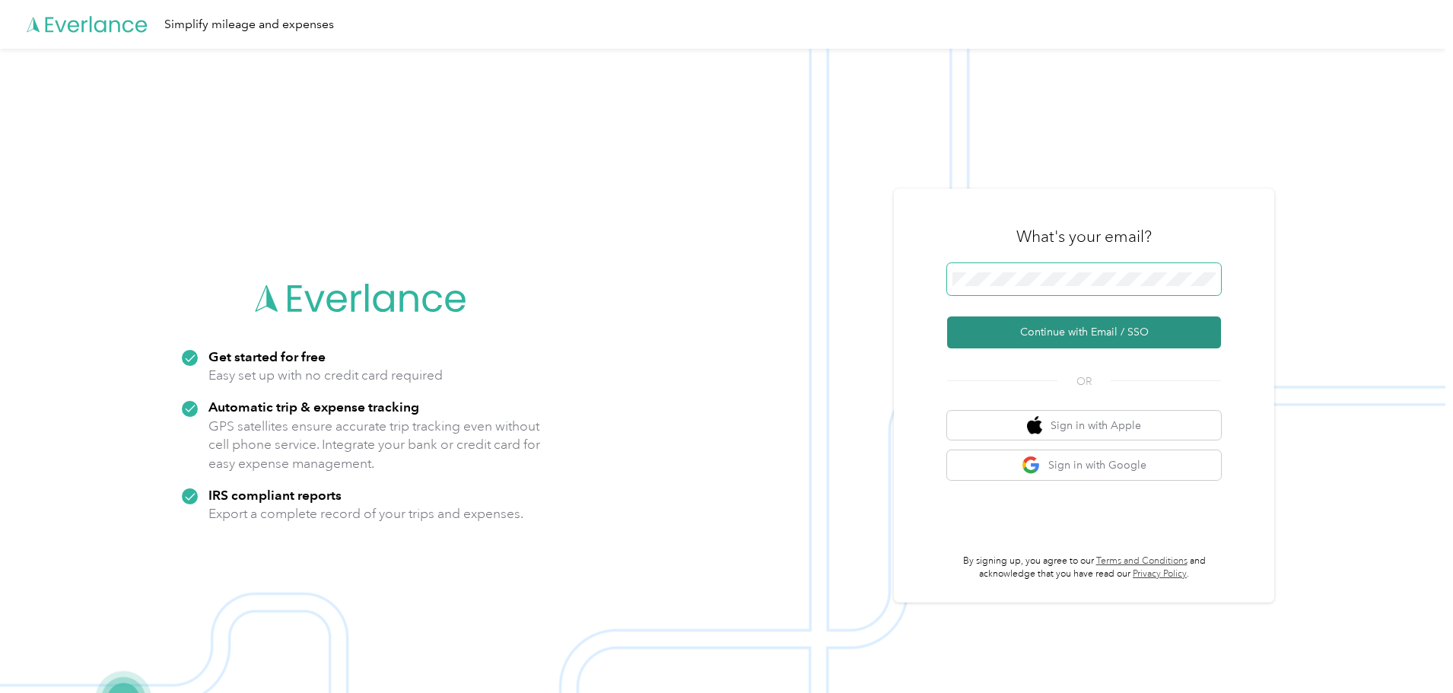 The image size is (1453, 693). Describe the element at coordinates (267, 356) in the screenshot. I see `strong: Get started for free` at that location.